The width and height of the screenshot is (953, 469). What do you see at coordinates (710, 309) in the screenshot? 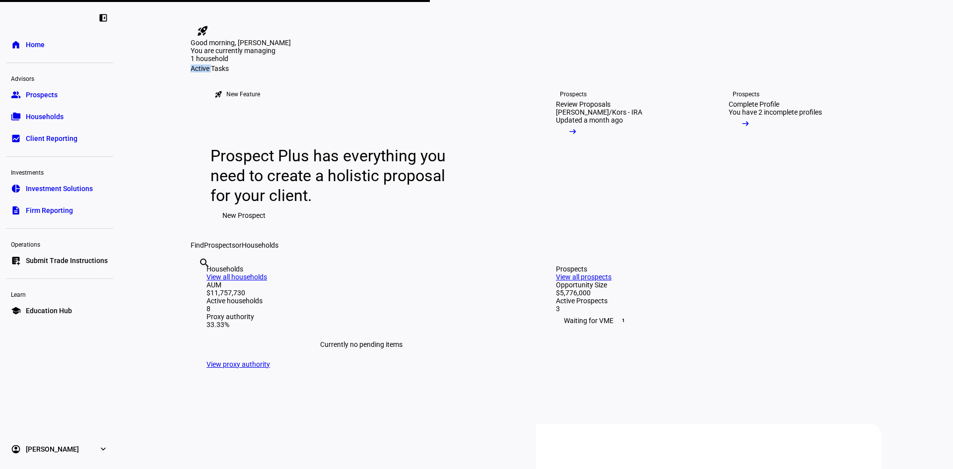
I see `div: 3` at bounding box center [710, 309].